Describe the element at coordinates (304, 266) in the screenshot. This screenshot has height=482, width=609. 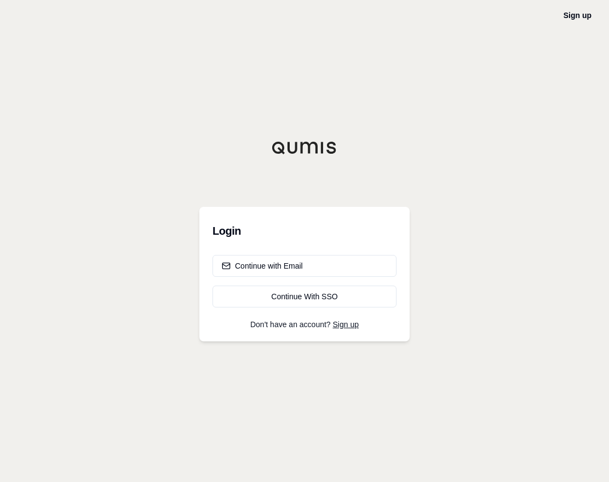
I see `button: Continue with Email` at that location.